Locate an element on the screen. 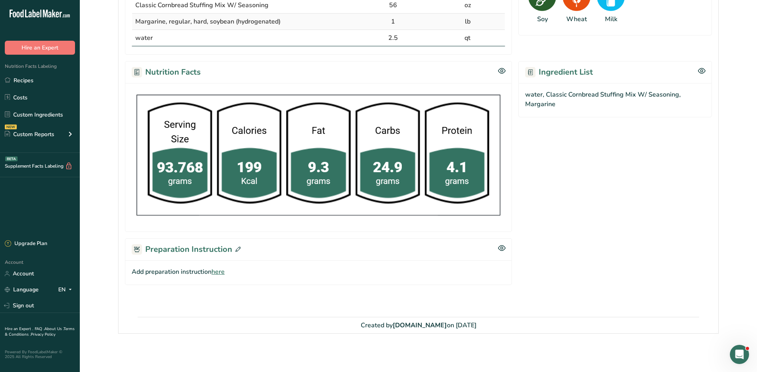 This screenshot has height=372, width=757. a: Language is located at coordinates (22, 289).